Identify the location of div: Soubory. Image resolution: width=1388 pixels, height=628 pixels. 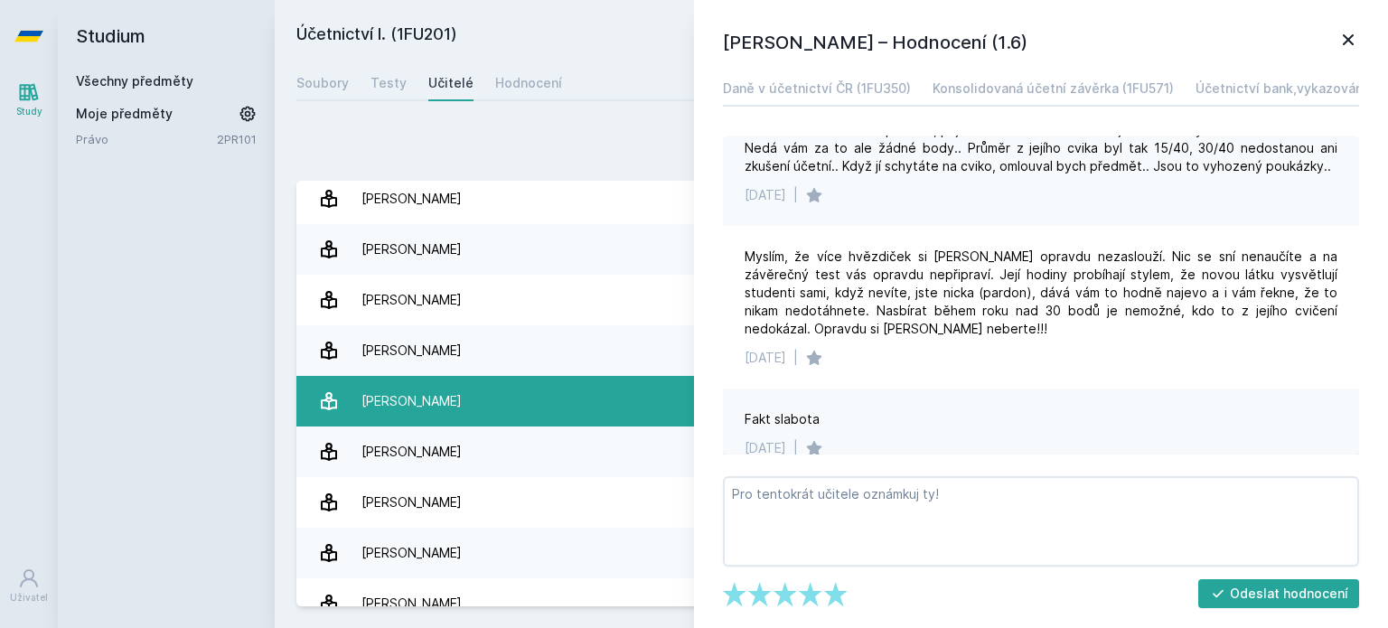
(323, 83).